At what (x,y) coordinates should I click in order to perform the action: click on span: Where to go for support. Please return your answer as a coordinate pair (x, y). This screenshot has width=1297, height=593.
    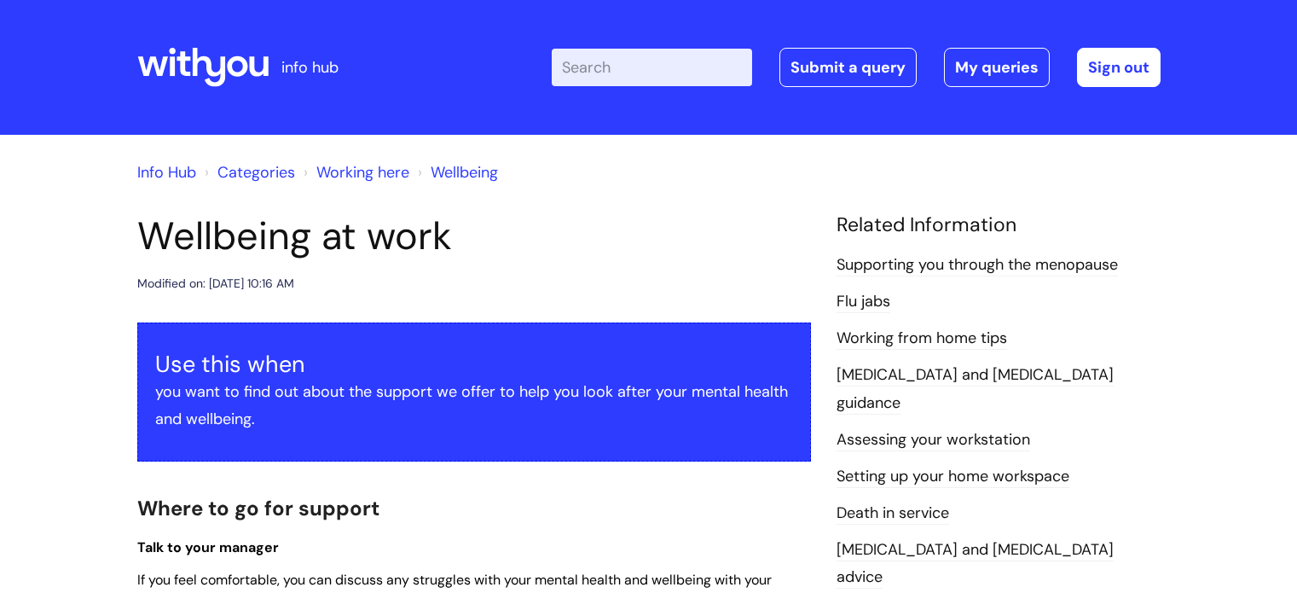
    Looking at the image, I should click on (258, 507).